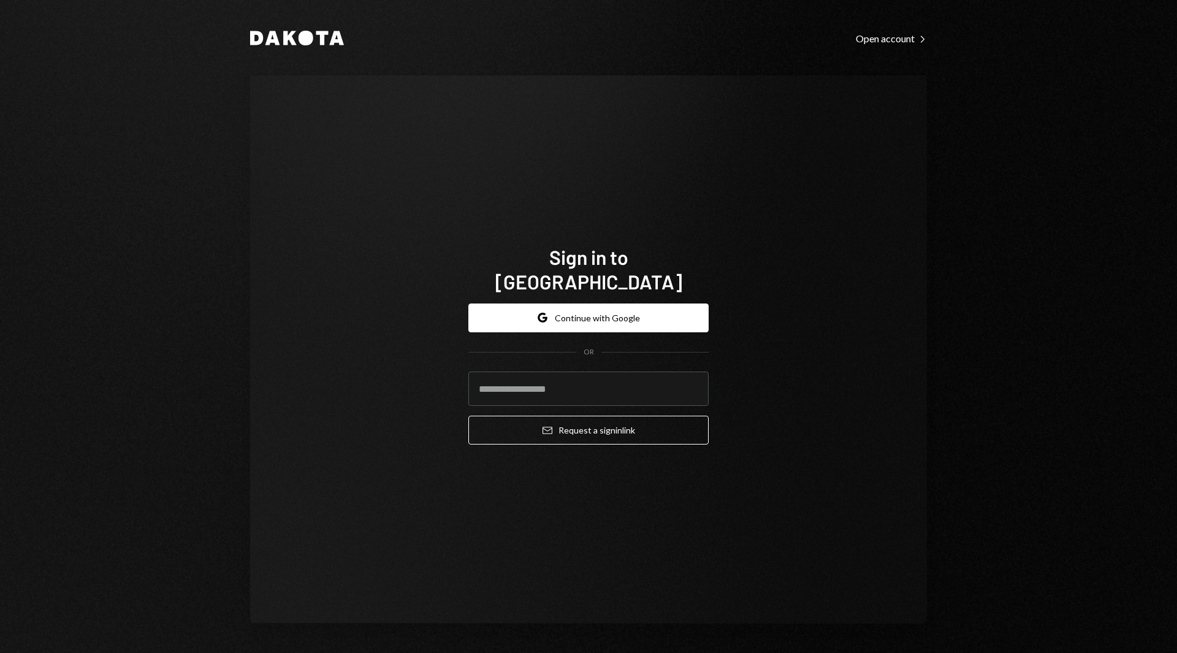  Describe the element at coordinates (588, 352) in the screenshot. I see `div: OR` at that location.